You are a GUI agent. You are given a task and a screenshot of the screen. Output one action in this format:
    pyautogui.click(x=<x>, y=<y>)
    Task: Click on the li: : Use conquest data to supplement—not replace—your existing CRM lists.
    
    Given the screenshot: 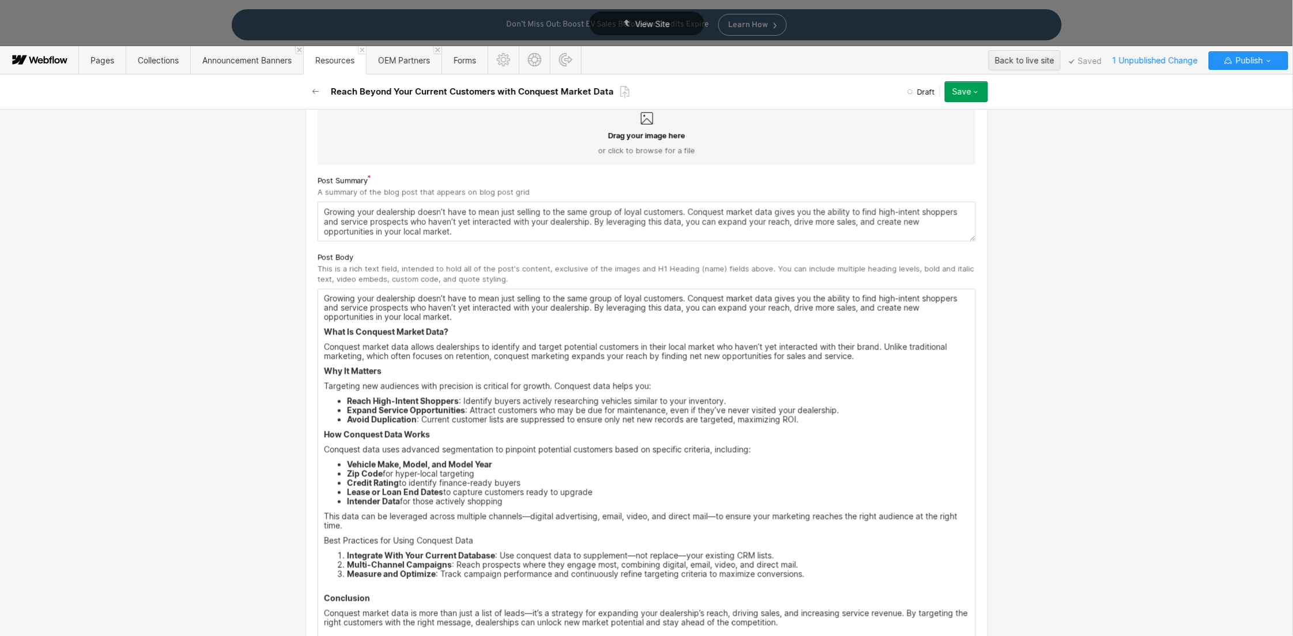 What is the action you would take?
    pyautogui.click(x=658, y=556)
    